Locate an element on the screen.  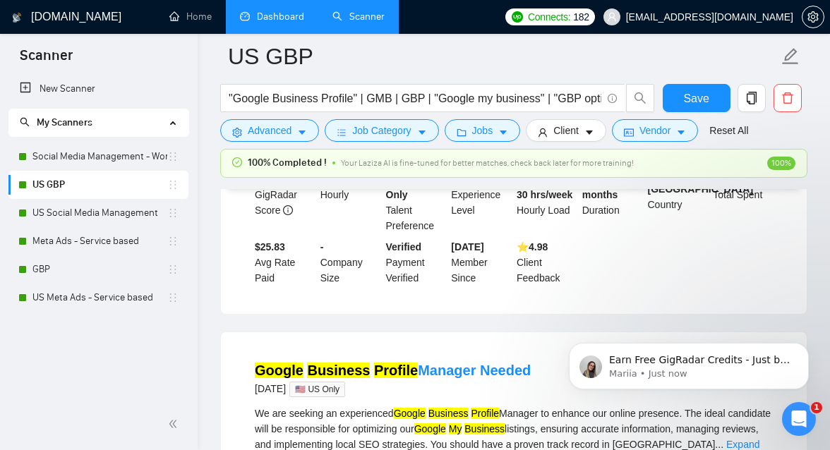
div: Member Since is located at coordinates (481, 263).